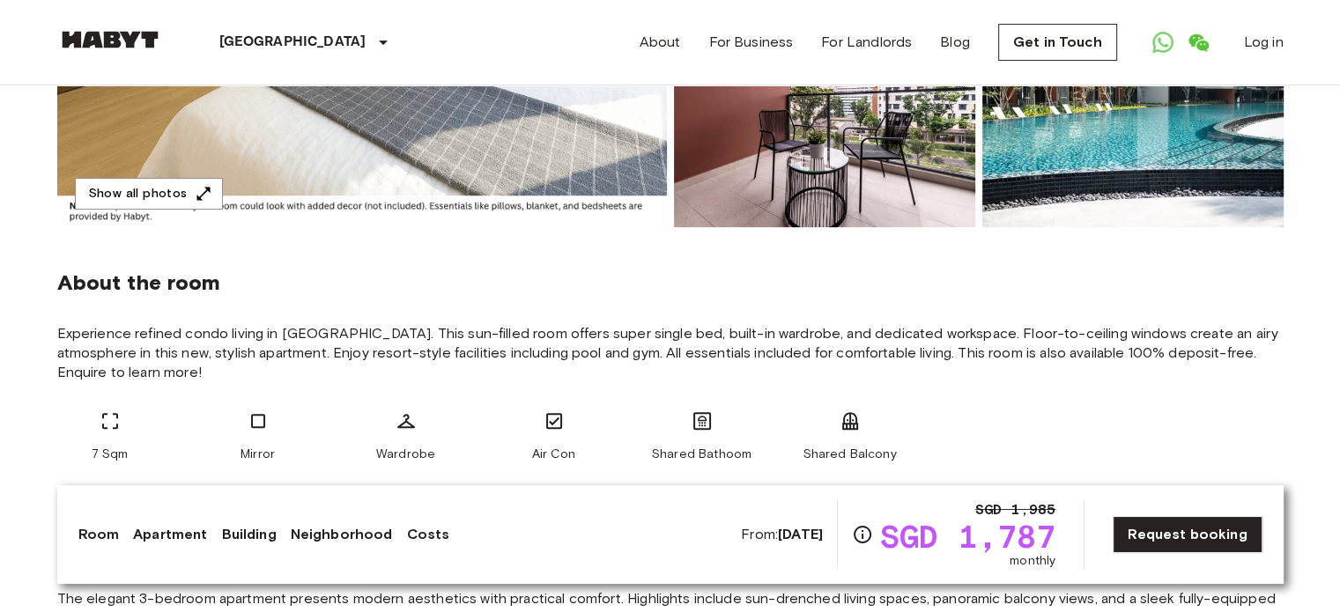 The image size is (1340, 612). Describe the element at coordinates (1015, 510) in the screenshot. I see `span: SGD 1,985` at that location.